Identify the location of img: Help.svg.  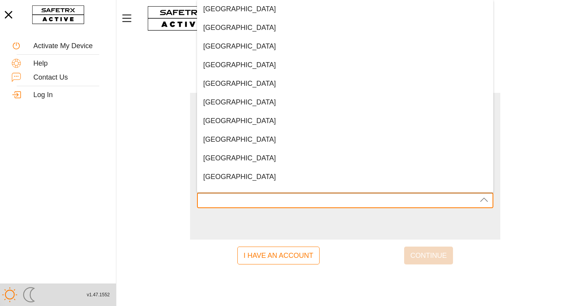
(16, 63).